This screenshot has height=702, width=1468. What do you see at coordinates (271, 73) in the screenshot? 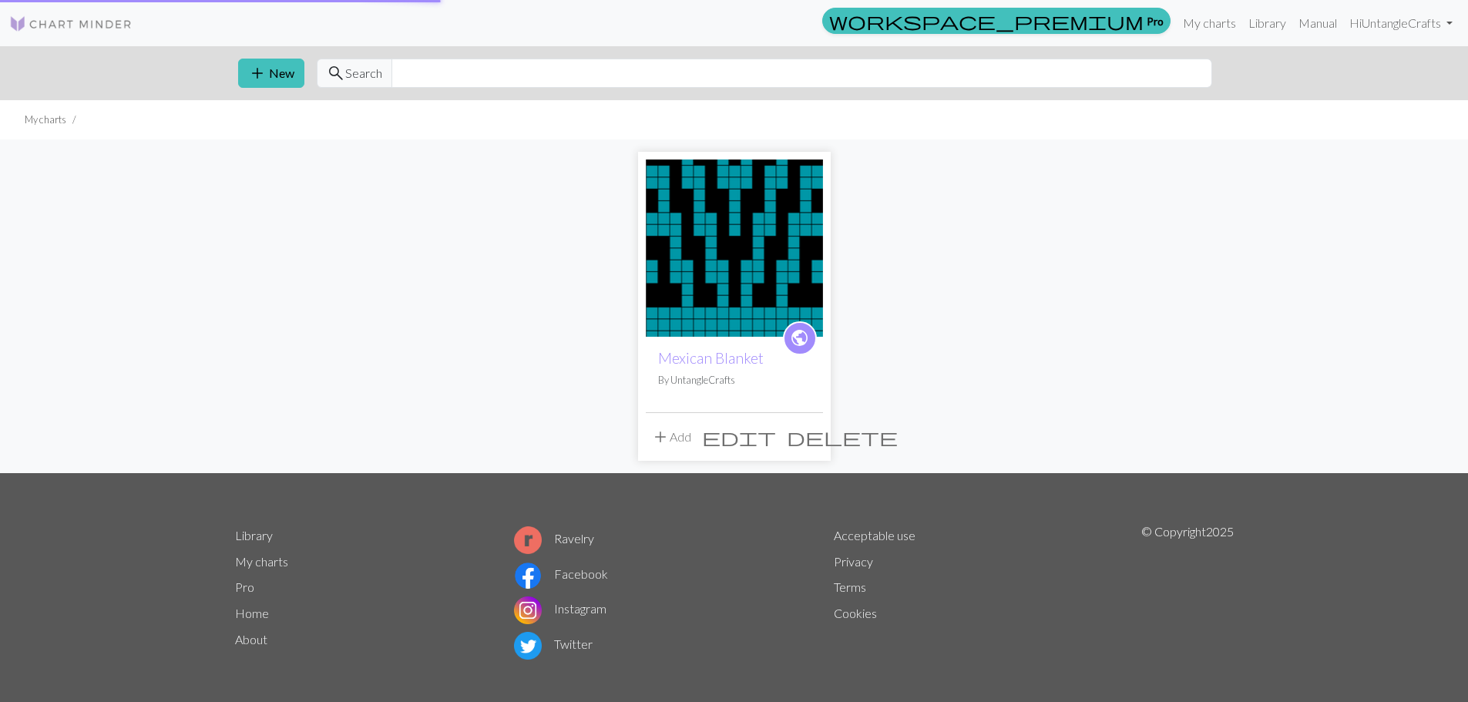
I see `button: New` at bounding box center [271, 73].